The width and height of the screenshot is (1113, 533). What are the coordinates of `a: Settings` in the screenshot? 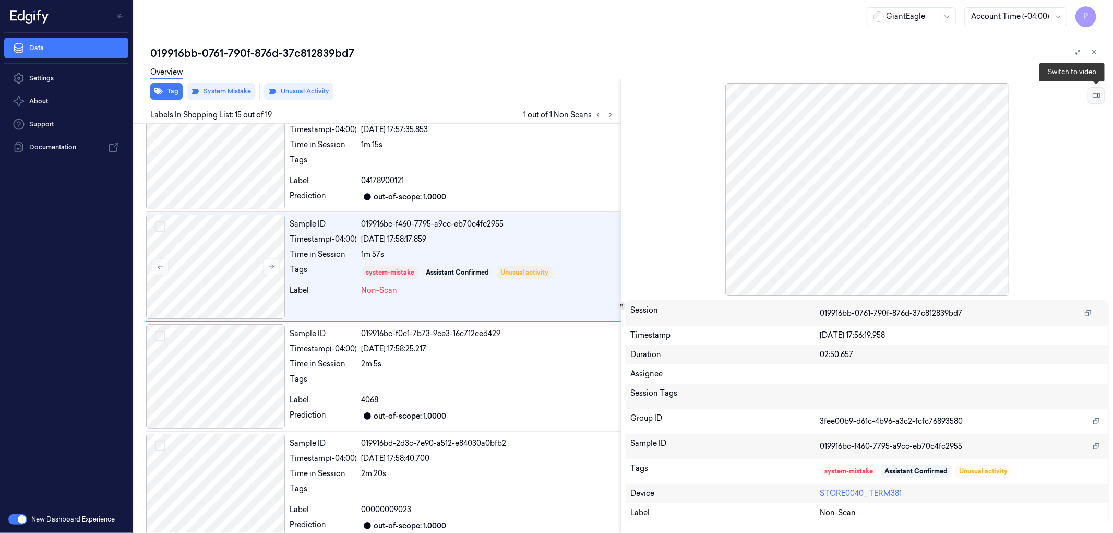 It's located at (66, 78).